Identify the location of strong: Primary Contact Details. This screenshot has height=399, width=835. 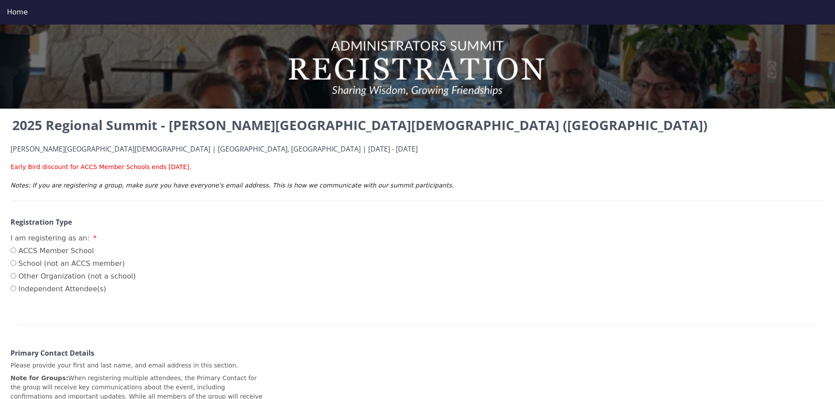
(52, 353).